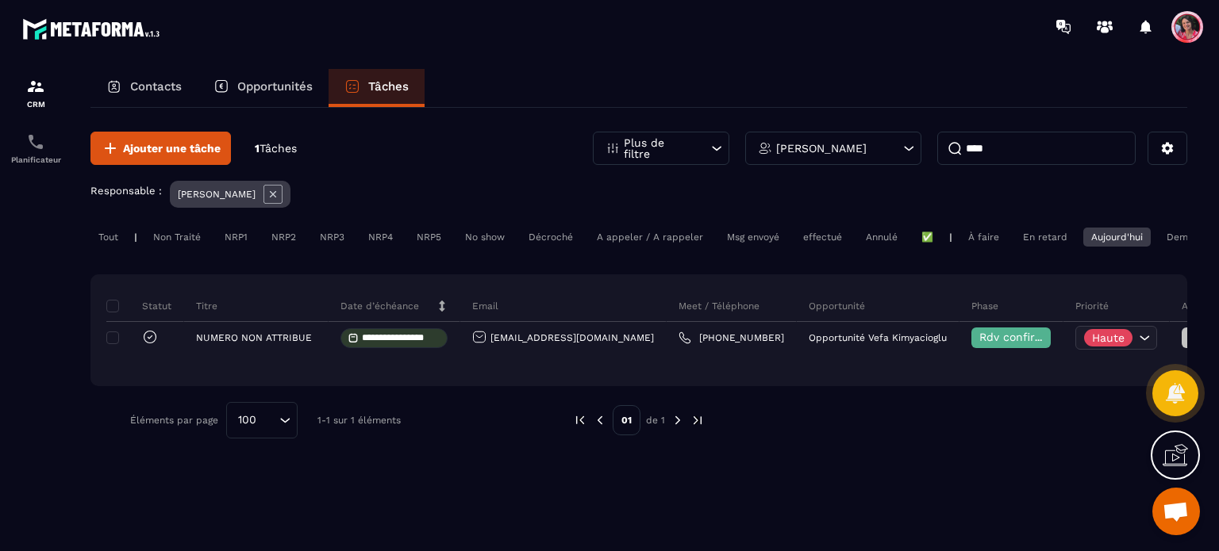  Describe the element at coordinates (206, 306) in the screenshot. I see `p: Titre` at that location.